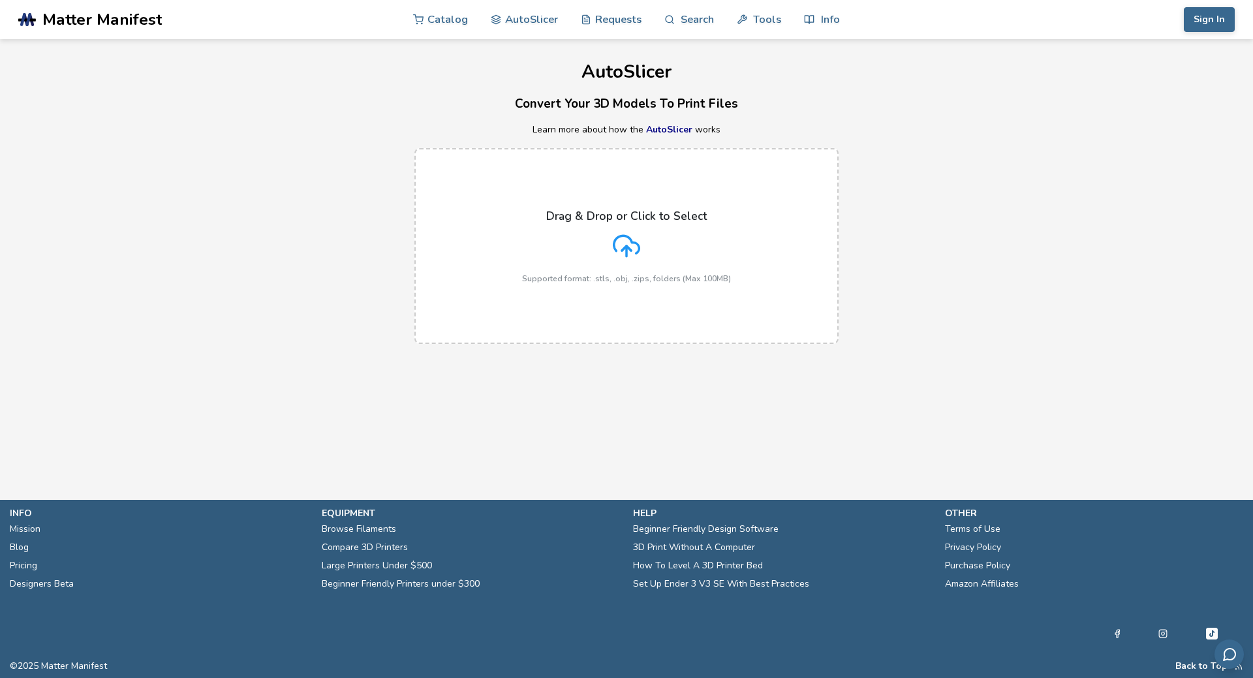 Image resolution: width=1253 pixels, height=678 pixels. Describe the element at coordinates (978, 566) in the screenshot. I see `a: Purchase Policy` at that location.